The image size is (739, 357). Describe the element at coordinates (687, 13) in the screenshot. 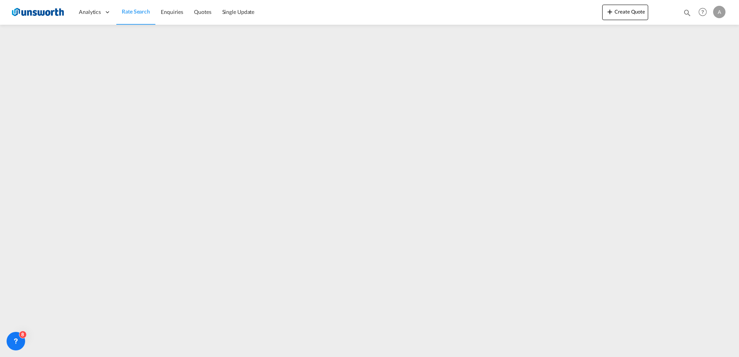

I see `md-icon: icon-magnify` at that location.